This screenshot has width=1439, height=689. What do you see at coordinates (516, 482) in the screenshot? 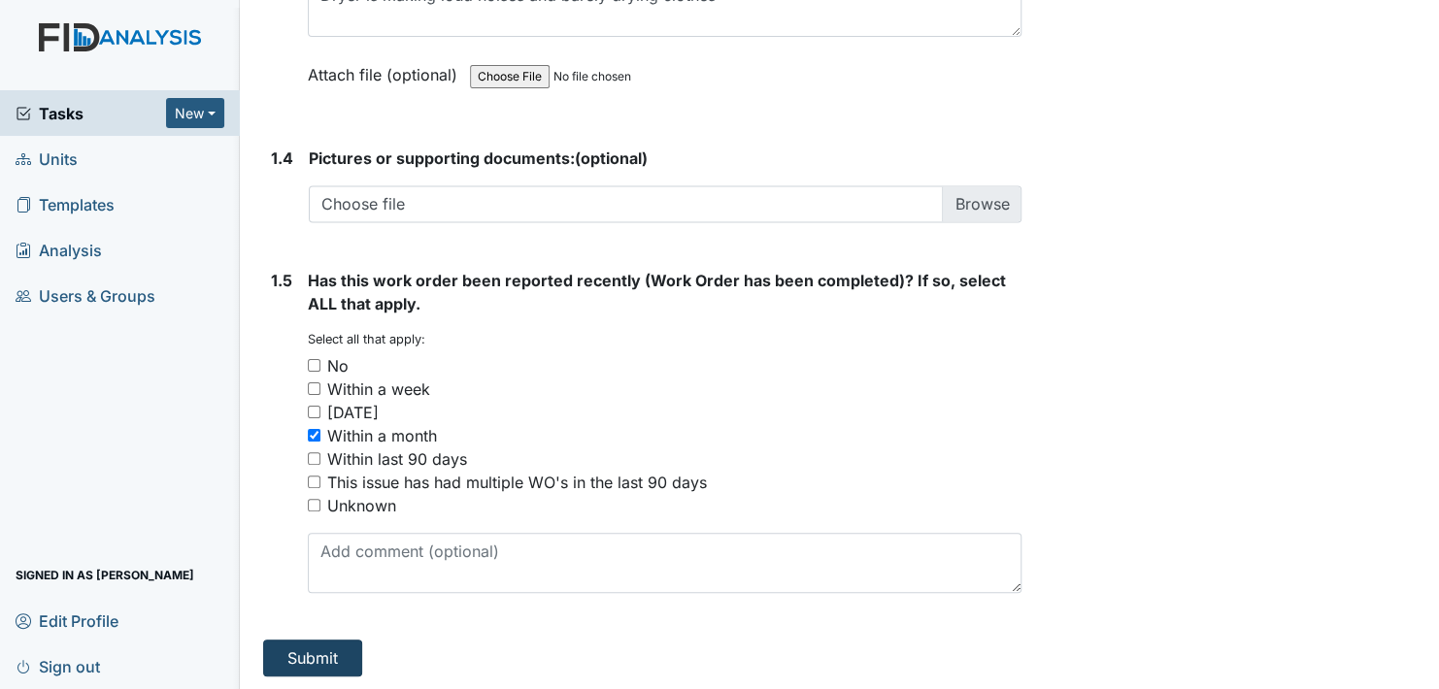
I see `div: This issue has had multiple WO's in the last 90 days` at bounding box center [516, 482].